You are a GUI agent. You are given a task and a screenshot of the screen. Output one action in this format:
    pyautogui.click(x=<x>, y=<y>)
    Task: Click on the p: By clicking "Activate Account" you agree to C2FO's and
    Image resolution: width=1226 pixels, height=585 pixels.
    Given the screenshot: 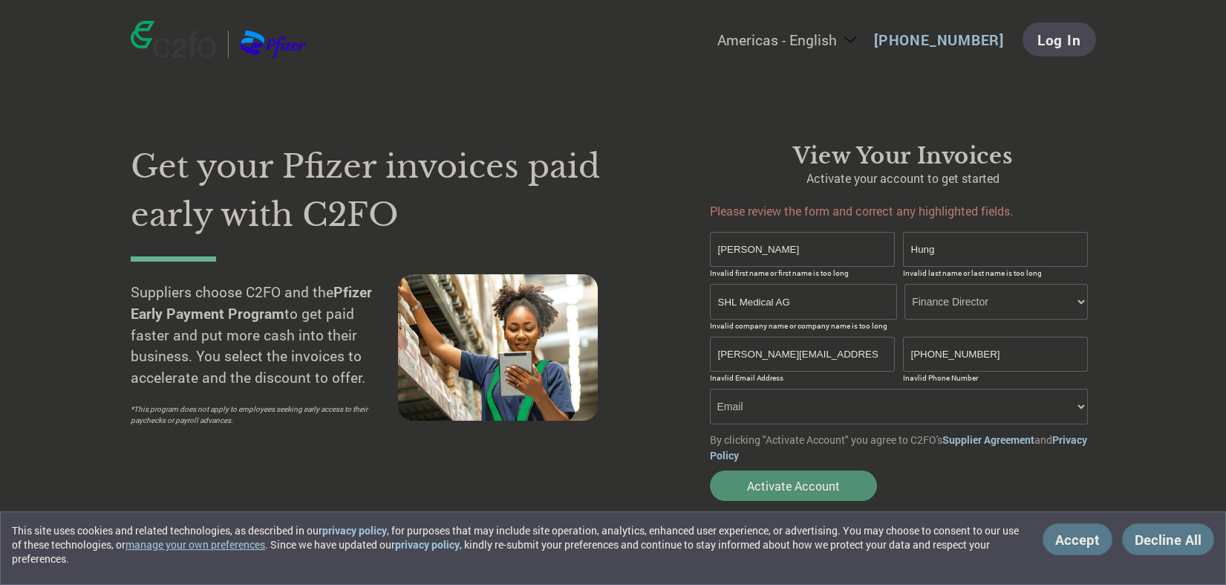 What is the action you would take?
    pyautogui.click(x=903, y=447)
    